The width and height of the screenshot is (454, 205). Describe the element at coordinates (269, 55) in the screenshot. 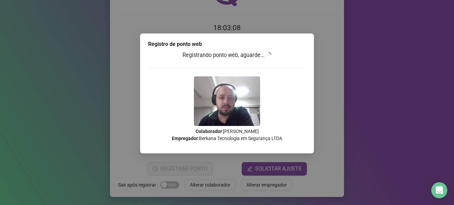

I see `span: loading` at that location.